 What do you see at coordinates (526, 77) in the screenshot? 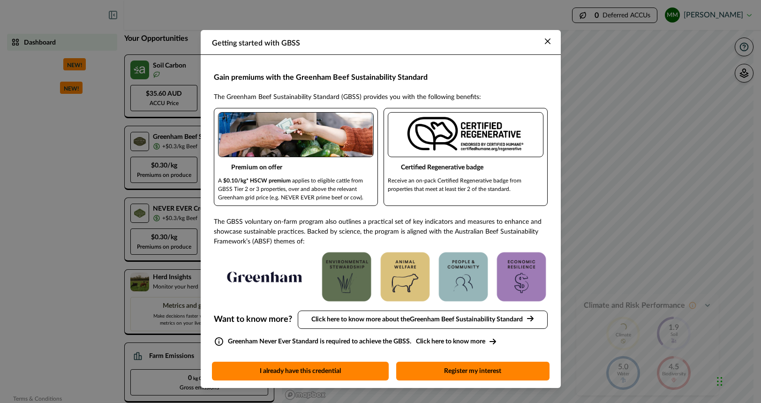
I see `p: View Article` at bounding box center [526, 77].